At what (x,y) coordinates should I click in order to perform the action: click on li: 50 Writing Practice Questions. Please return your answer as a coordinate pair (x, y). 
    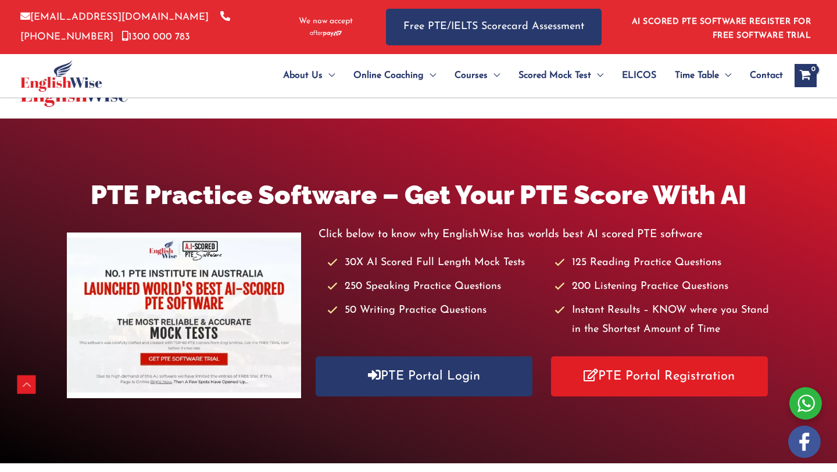
    Looking at the image, I should click on (435, 310).